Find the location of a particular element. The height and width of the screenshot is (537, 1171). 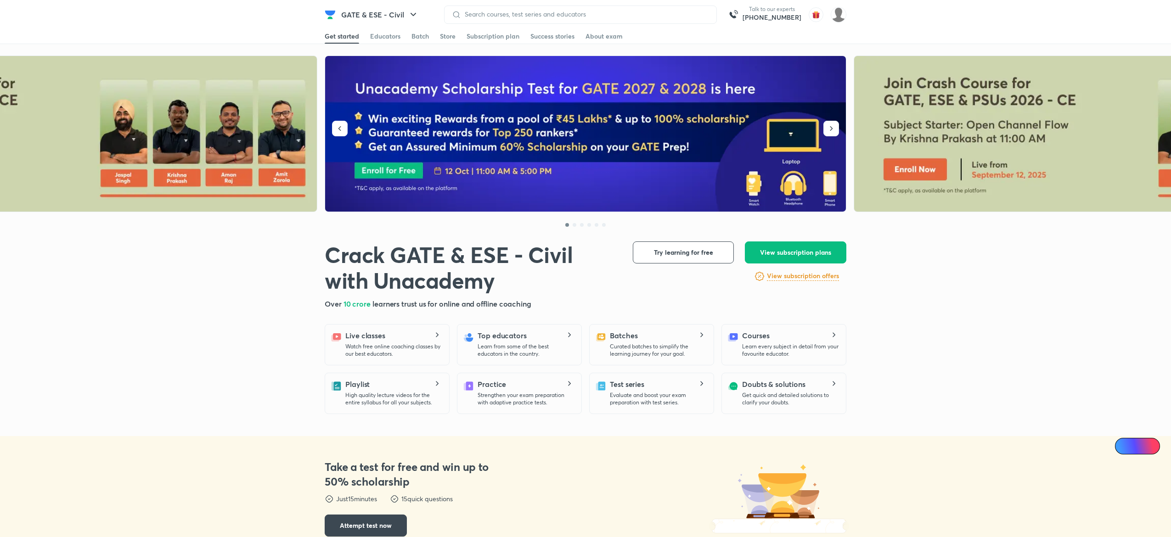

p: Talk to our experts is located at coordinates (772, 9).